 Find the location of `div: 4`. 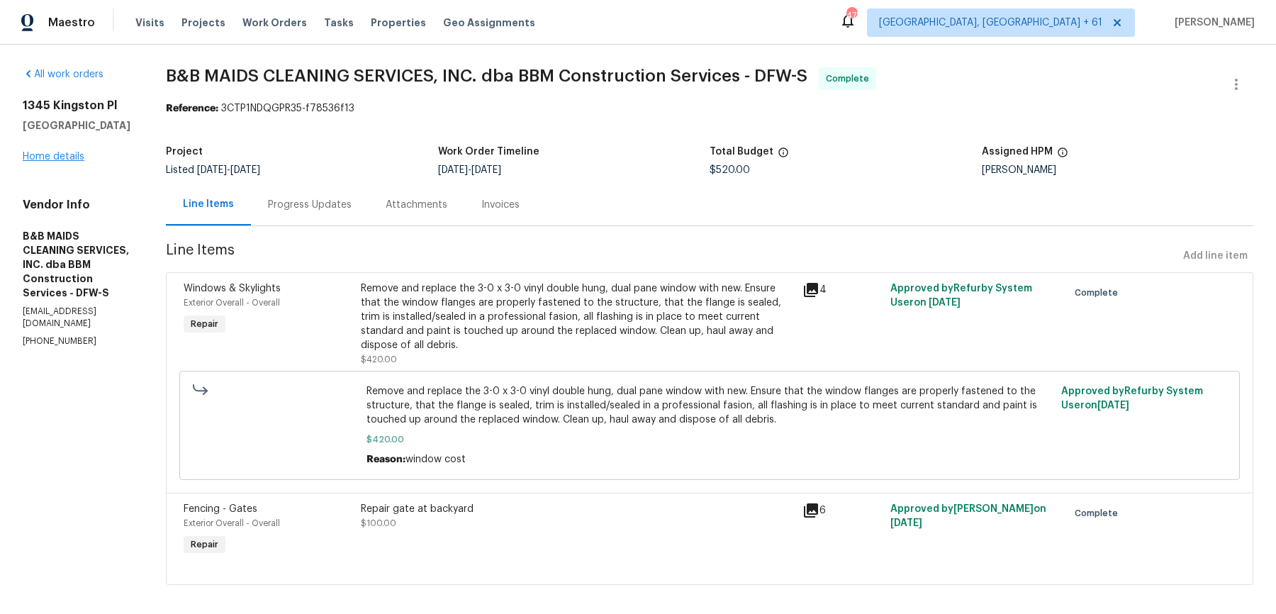

div: 4 is located at coordinates (842, 290).